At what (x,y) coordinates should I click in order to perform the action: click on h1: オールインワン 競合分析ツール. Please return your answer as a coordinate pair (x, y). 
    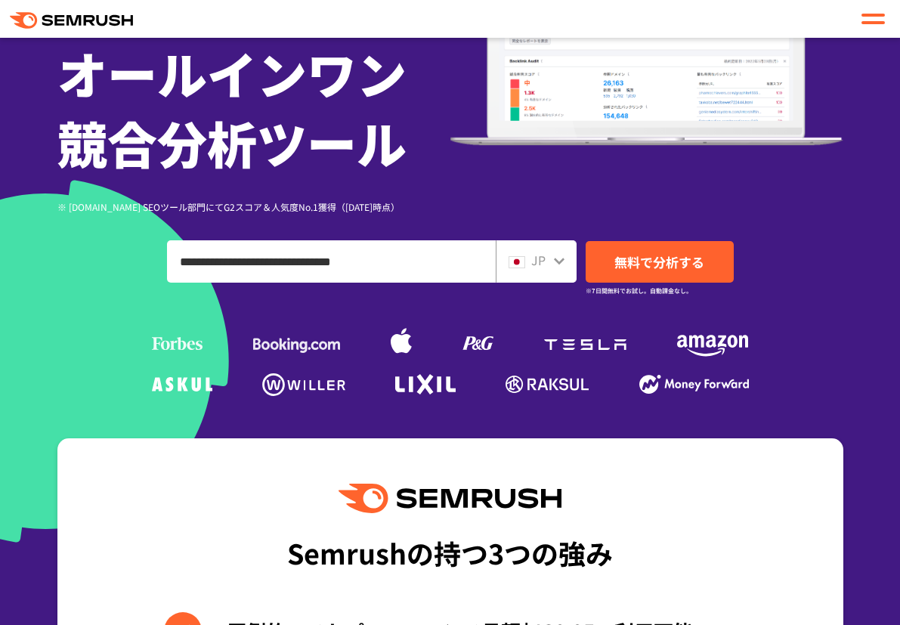
    Looking at the image, I should click on (254, 107).